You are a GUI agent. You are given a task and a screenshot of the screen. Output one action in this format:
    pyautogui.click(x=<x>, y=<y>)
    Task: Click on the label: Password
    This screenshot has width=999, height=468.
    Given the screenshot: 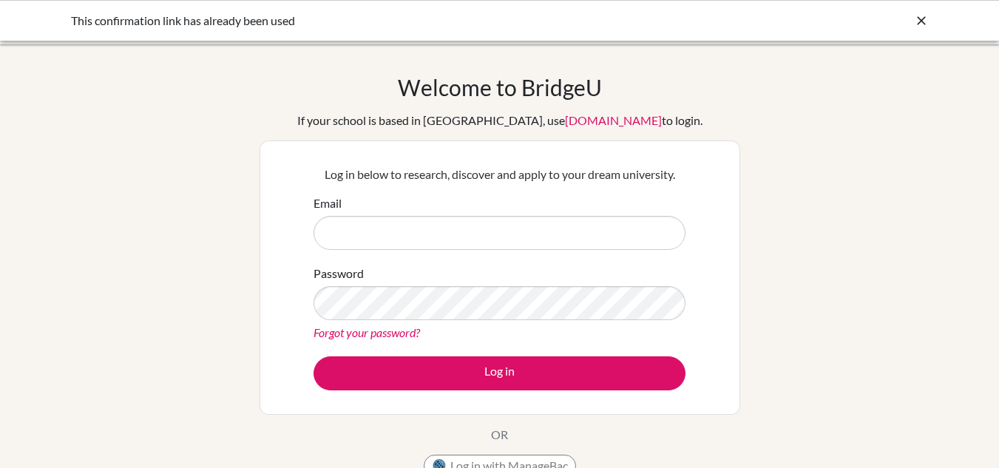 What is the action you would take?
    pyautogui.click(x=339, y=274)
    